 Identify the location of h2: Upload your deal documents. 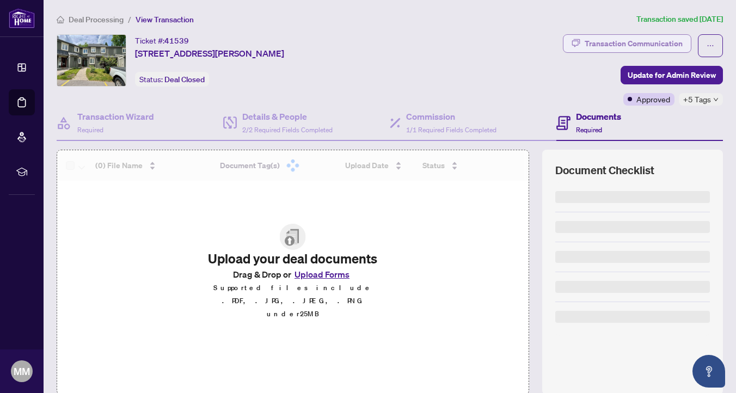
(292, 259).